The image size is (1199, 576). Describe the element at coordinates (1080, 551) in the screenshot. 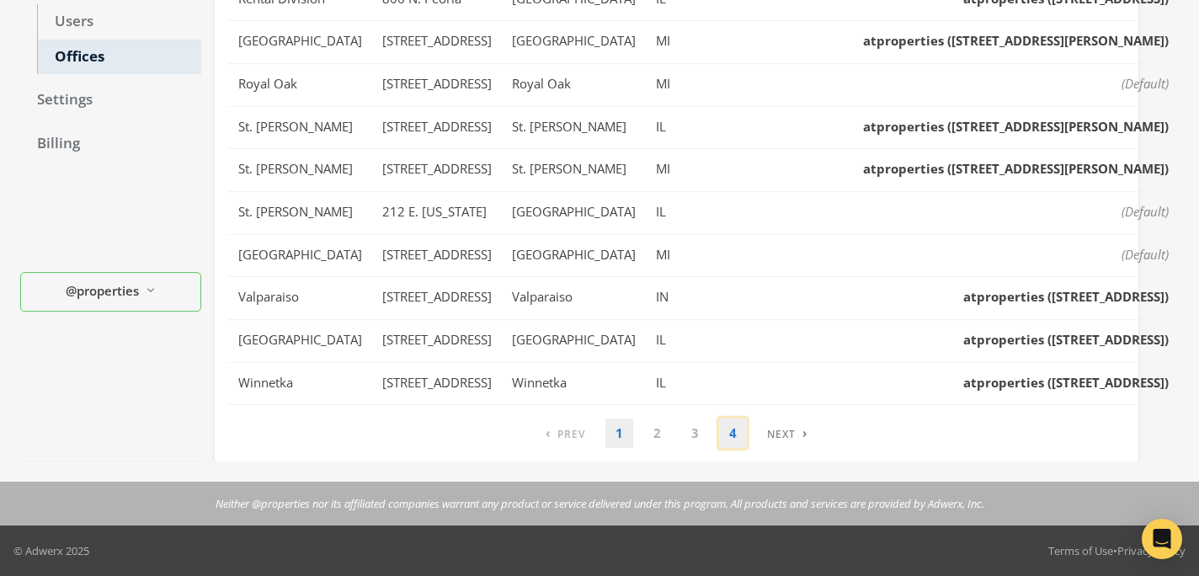

I see `a: Terms of Use` at that location.